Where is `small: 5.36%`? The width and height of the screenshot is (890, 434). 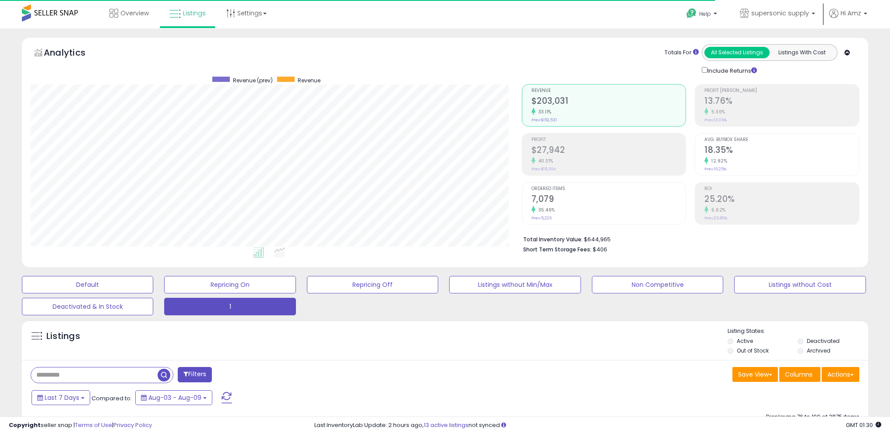 small: 5.36% is located at coordinates (717, 112).